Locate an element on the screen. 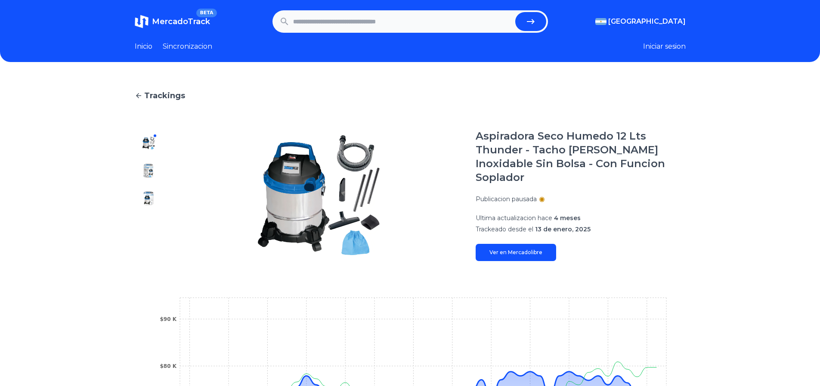 Image resolution: width=820 pixels, height=386 pixels. a: Sincronizacion is located at coordinates (187, 47).